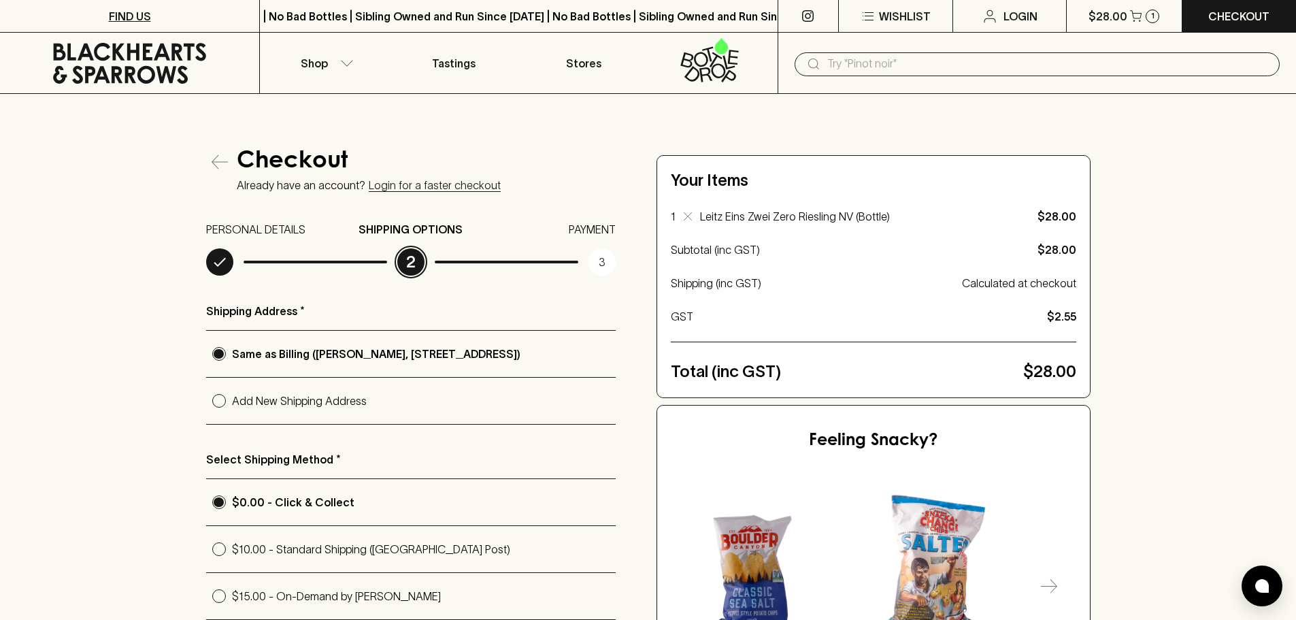 This screenshot has height=620, width=1296. I want to click on p: 3, so click(602, 262).